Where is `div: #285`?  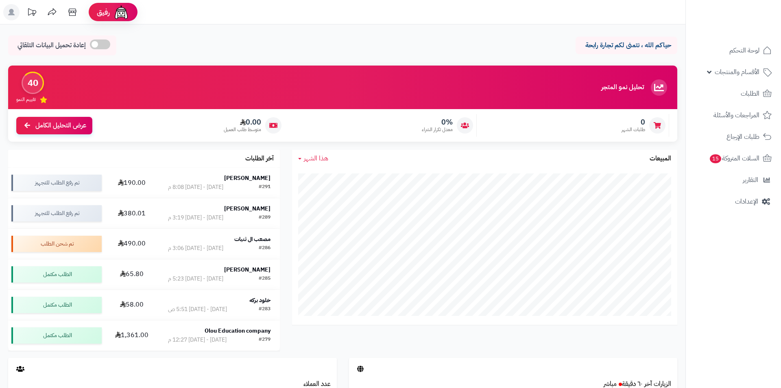 div: #285 is located at coordinates (264, 279).